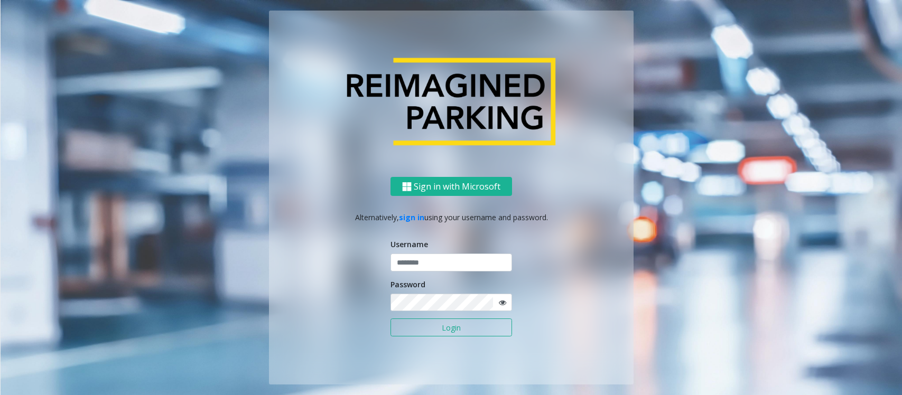 The image size is (902, 395). Describe the element at coordinates (409, 244) in the screenshot. I see `label: Username` at that location.